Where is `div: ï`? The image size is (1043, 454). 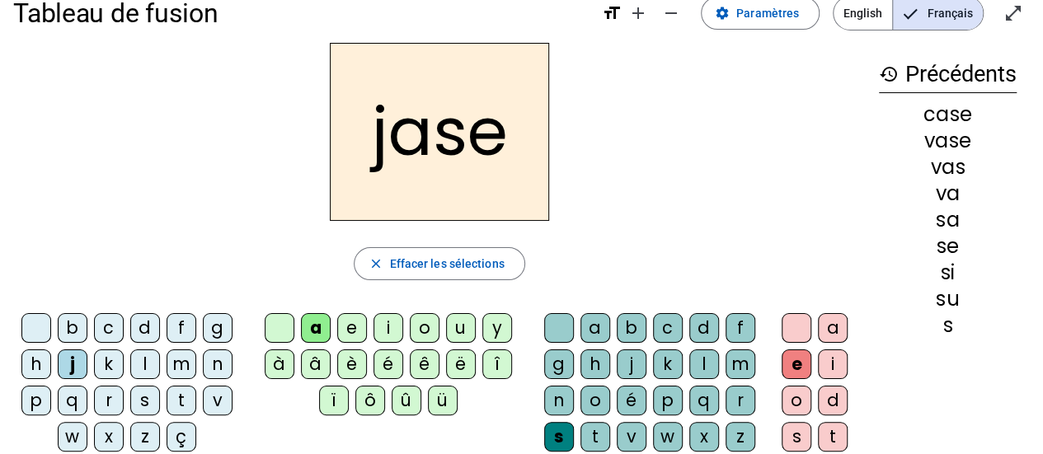 div: ï is located at coordinates (334, 401).